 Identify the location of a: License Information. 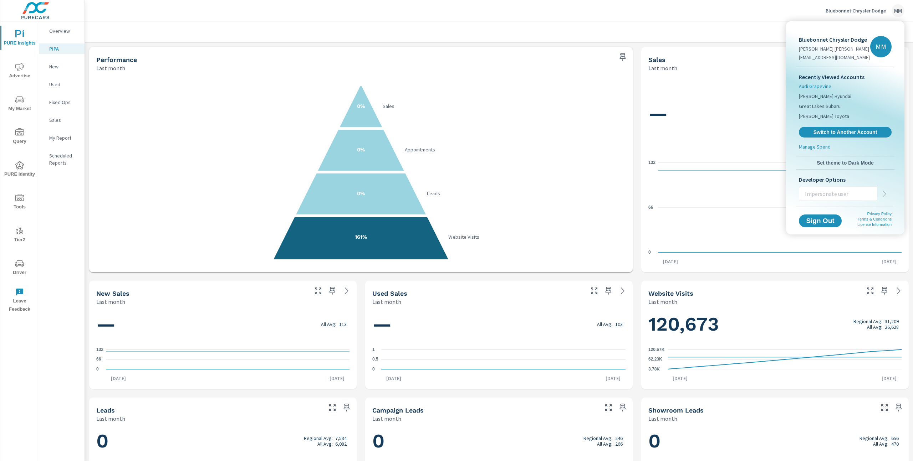
(874, 225).